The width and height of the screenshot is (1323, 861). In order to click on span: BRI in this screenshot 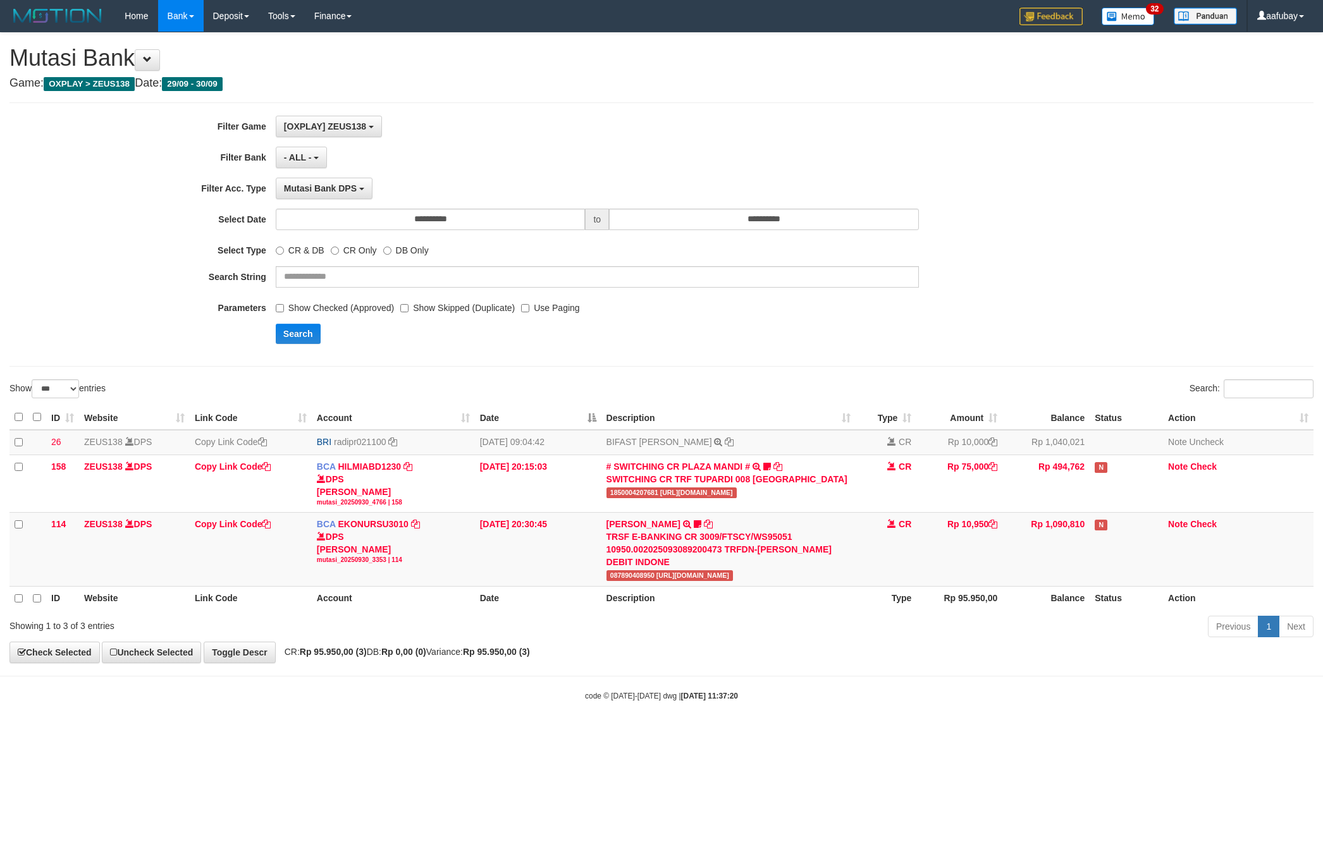, I will do `click(324, 442)`.